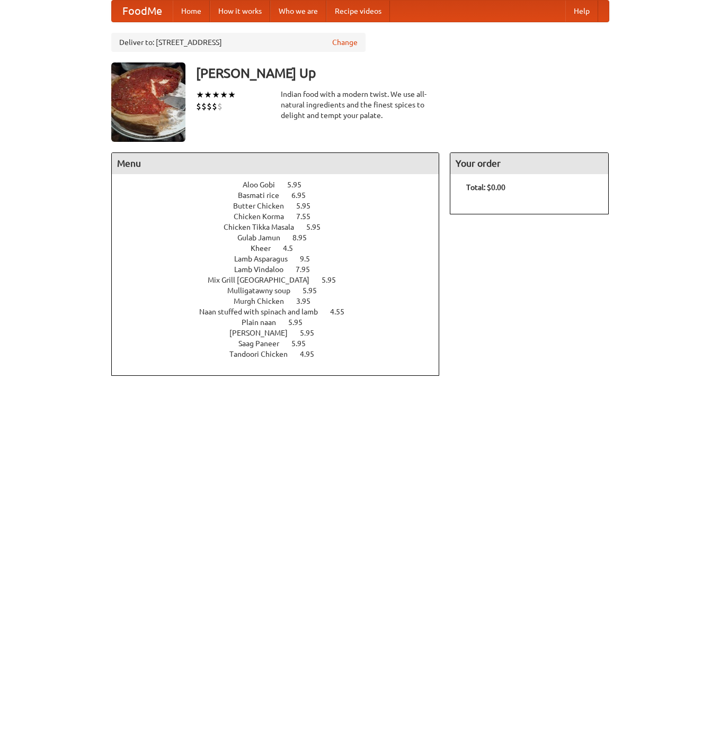  I want to click on a: Saag Paneer 5.95, so click(282, 344).